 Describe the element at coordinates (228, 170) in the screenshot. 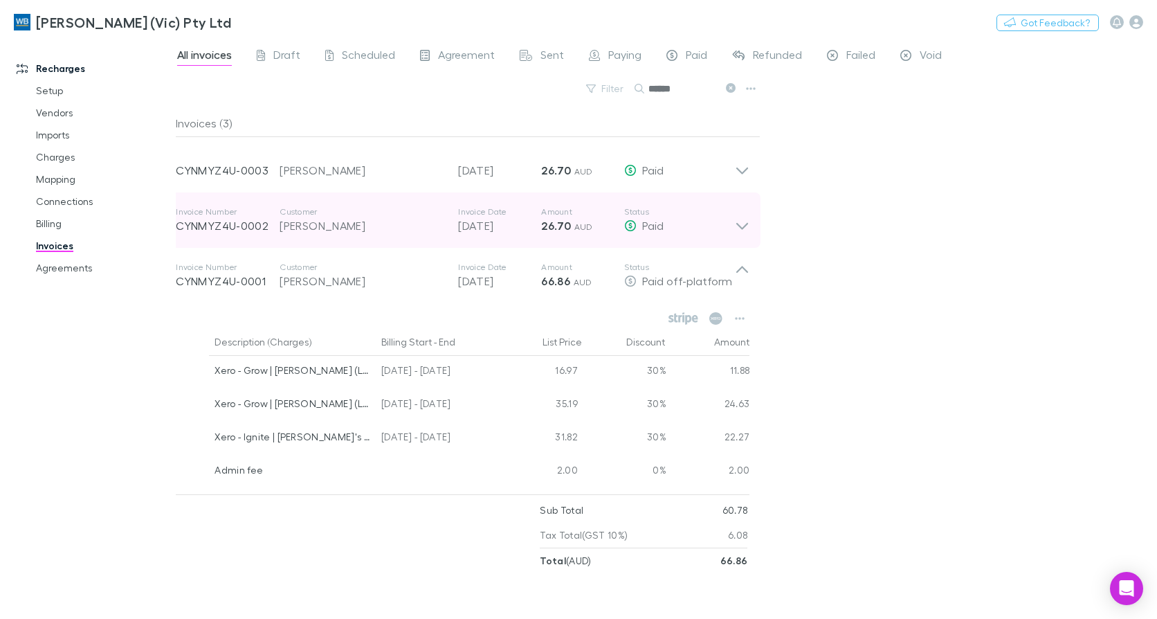

I see `p: CYNMYZ4U-0003` at that location.